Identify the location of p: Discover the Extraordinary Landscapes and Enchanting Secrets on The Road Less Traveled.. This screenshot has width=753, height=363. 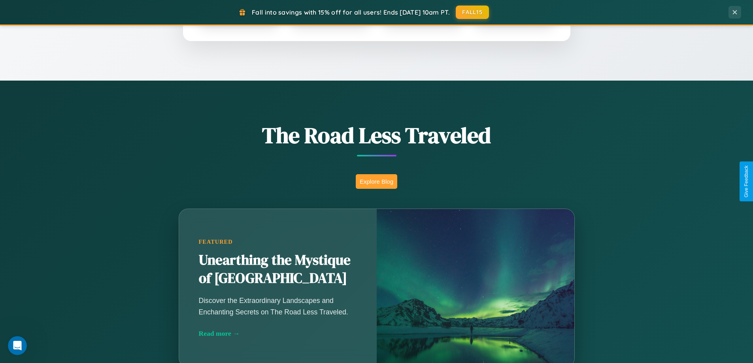
(278, 306).